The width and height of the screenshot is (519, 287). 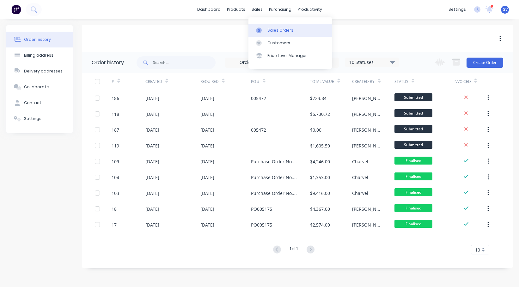 What do you see at coordinates (505, 9) in the screenshot?
I see `span: GV` at bounding box center [505, 9].